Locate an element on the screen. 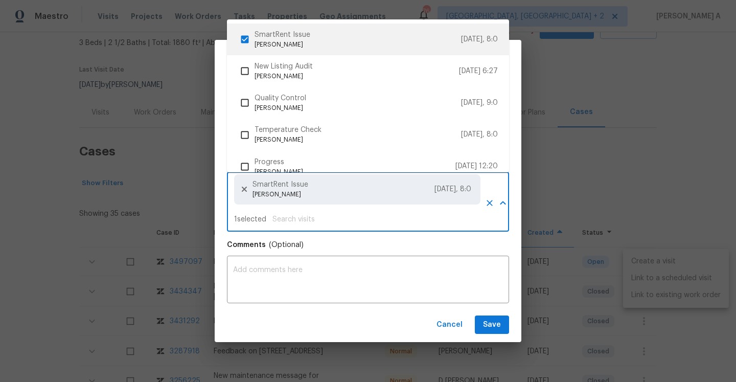  span: (Optional) is located at coordinates (286, 249).